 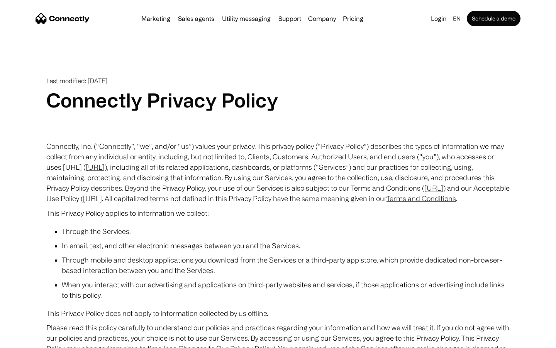 What do you see at coordinates (31, 340) in the screenshot?
I see `ul: Language list` at bounding box center [31, 340].